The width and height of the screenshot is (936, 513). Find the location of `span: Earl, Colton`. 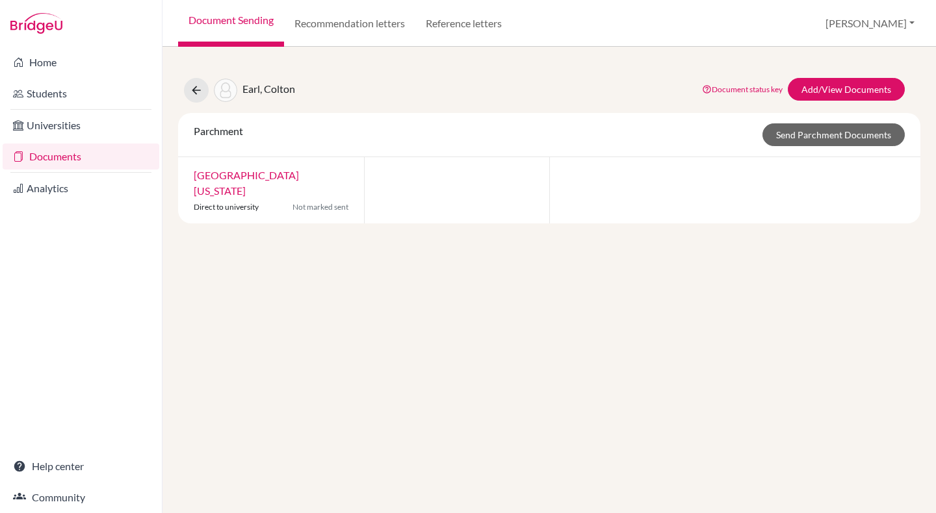

span: Earl, Colton is located at coordinates (268, 88).